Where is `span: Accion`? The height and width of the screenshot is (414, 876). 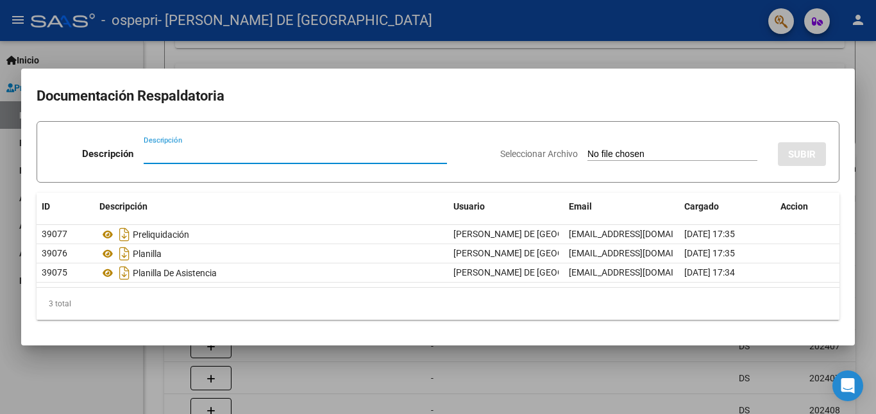
span: Accion is located at coordinates (794, 206).